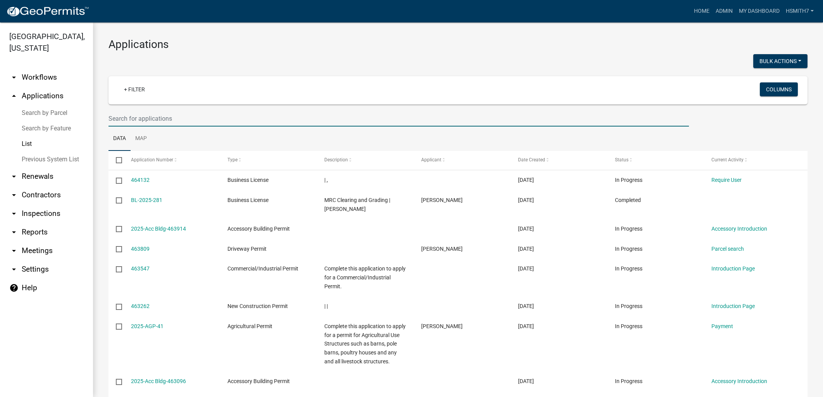 The height and width of the screenshot is (397, 823). What do you see at coordinates (336, 160) in the screenshot?
I see `span: Description` at bounding box center [336, 160].